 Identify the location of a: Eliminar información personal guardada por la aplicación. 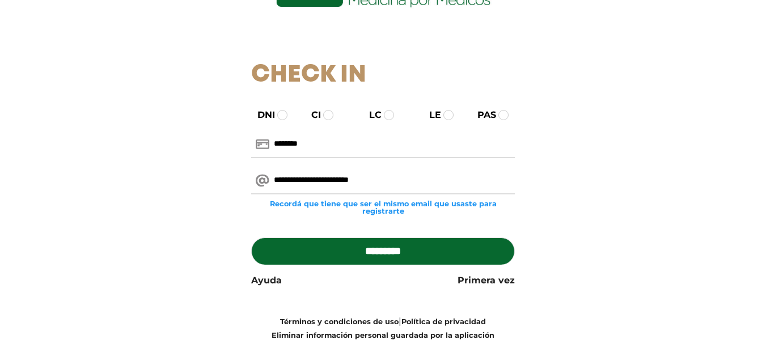
(383, 335).